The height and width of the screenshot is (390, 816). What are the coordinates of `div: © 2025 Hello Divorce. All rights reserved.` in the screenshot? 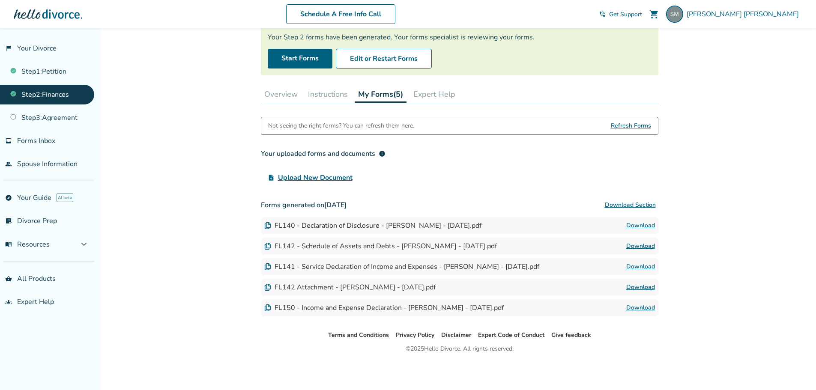 It's located at (459, 349).